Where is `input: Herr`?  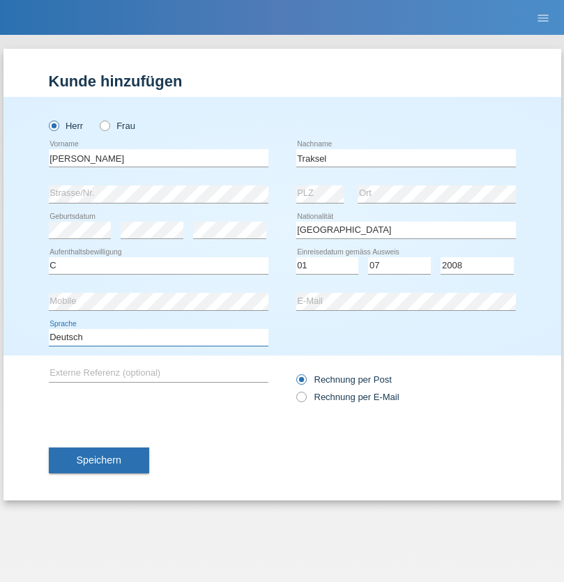 input: Herr is located at coordinates (53, 125).